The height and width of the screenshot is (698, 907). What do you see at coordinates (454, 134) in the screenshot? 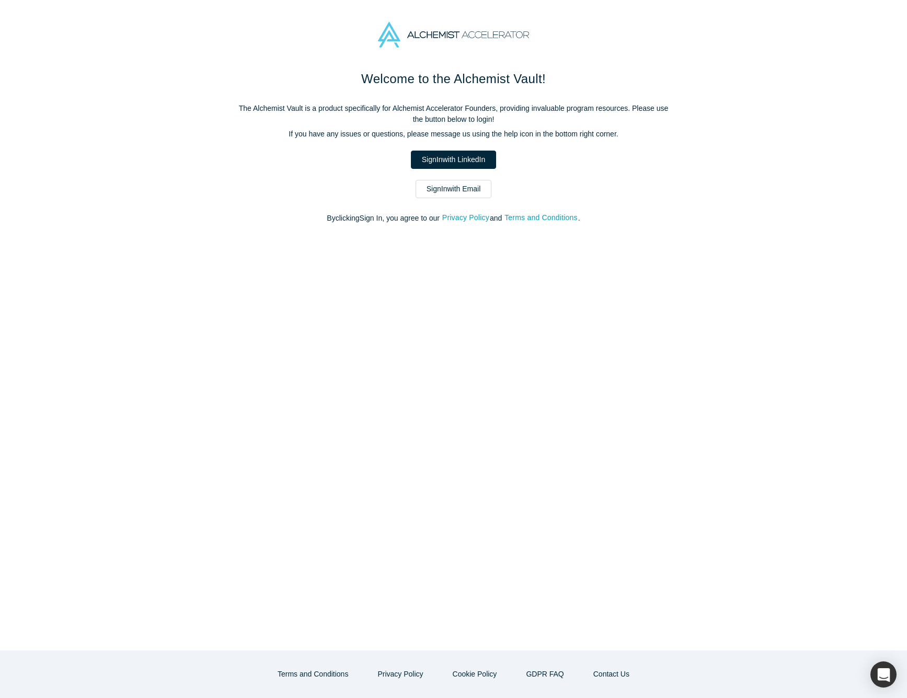
I see `p: If you have any issues or questions, please message us using the help icon in the bottom right co...` at bounding box center [454, 134].